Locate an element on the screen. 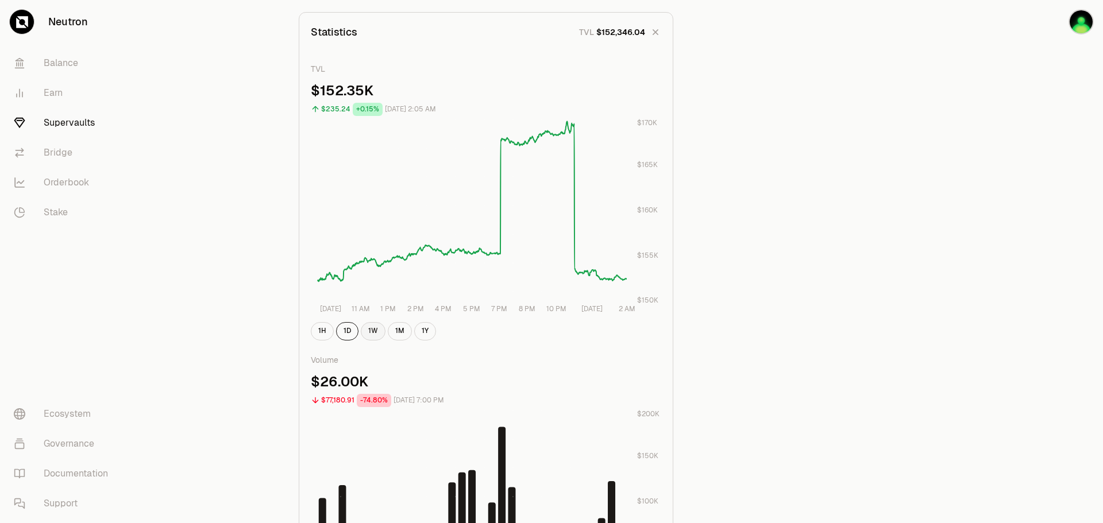 This screenshot has height=523, width=1103. a: Bridge is located at coordinates (64, 153).